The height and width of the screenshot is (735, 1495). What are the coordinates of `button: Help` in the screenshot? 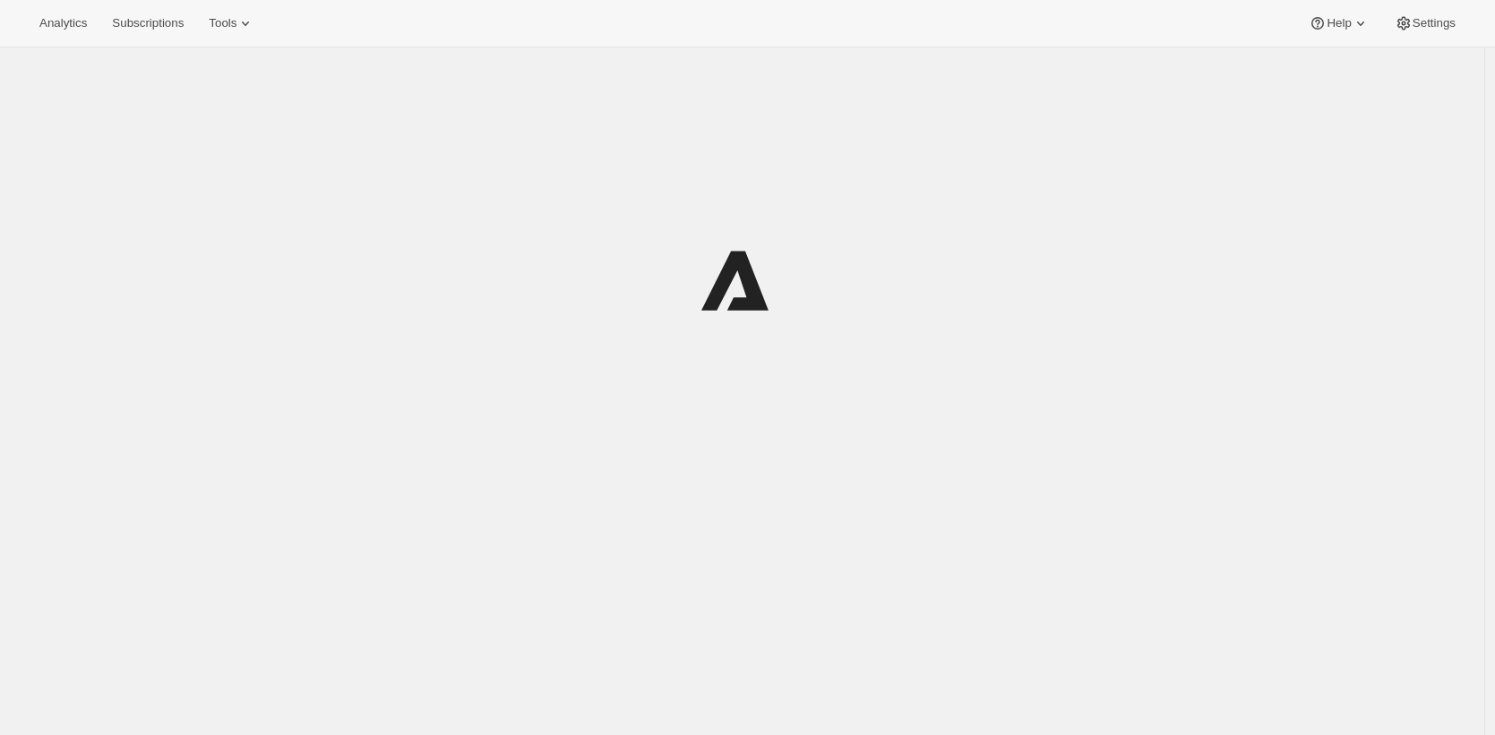 It's located at (1338, 23).